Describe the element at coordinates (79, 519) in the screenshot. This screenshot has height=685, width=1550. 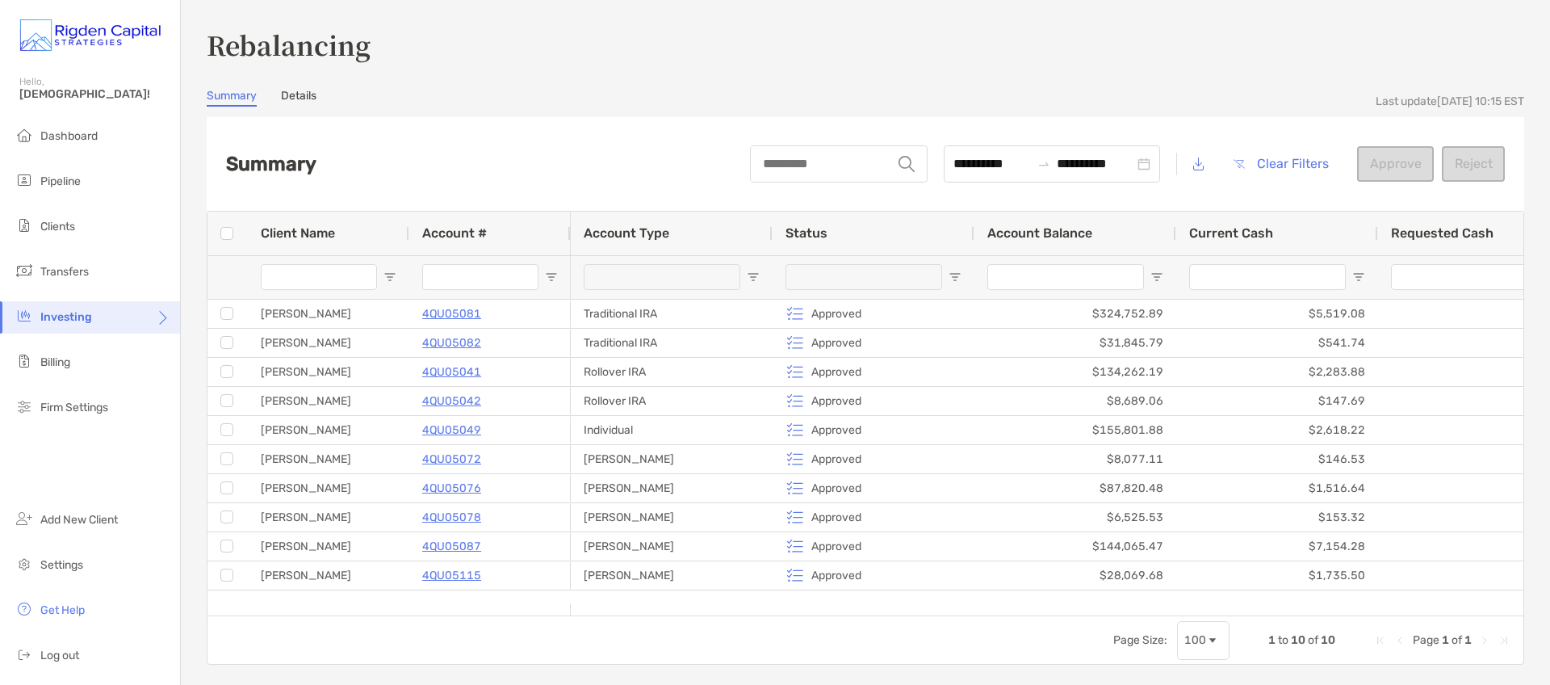
I see `span: Add New Client` at that location.